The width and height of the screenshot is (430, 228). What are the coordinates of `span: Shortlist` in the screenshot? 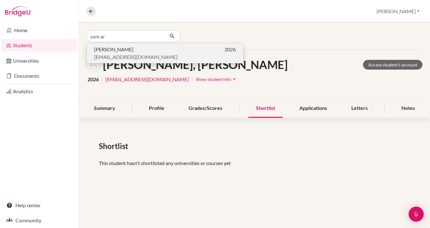 It's located at (114, 146).